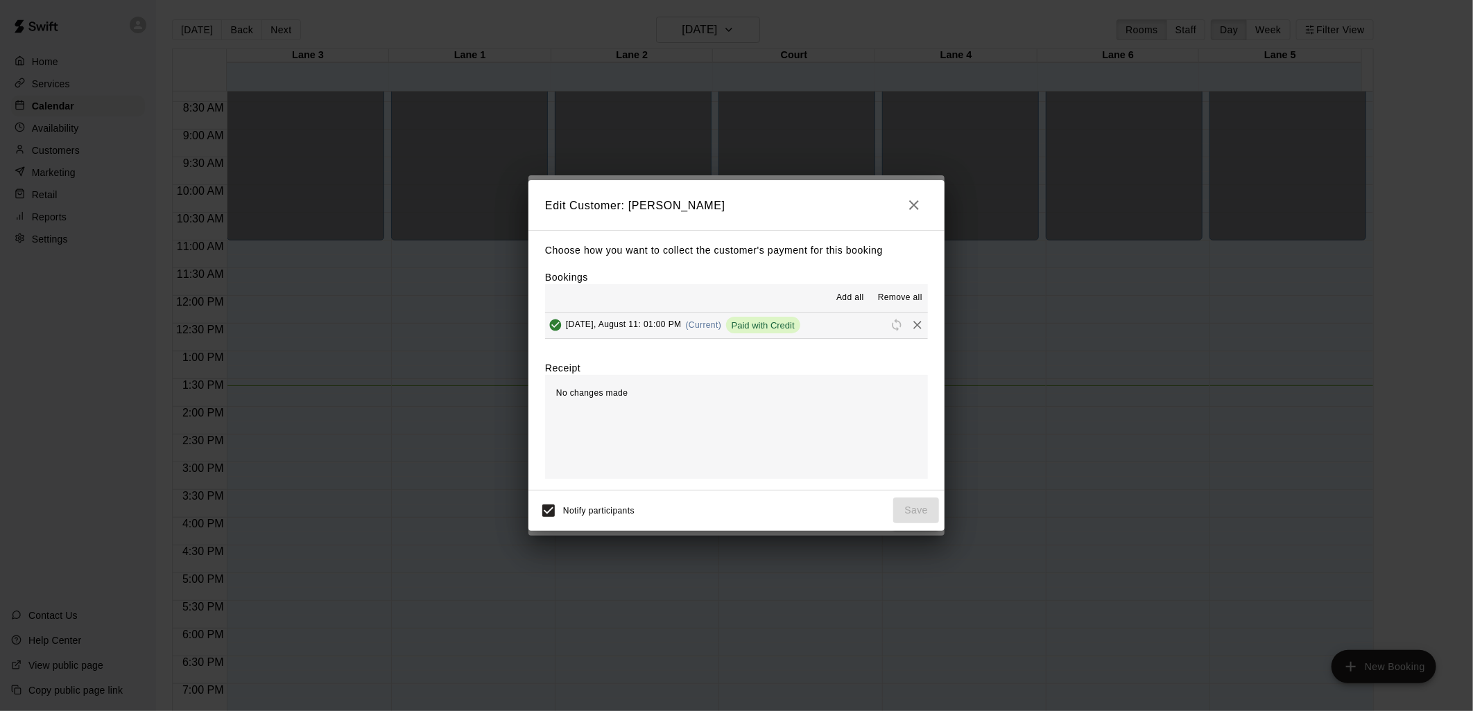  I want to click on span: No changes made, so click(592, 393).